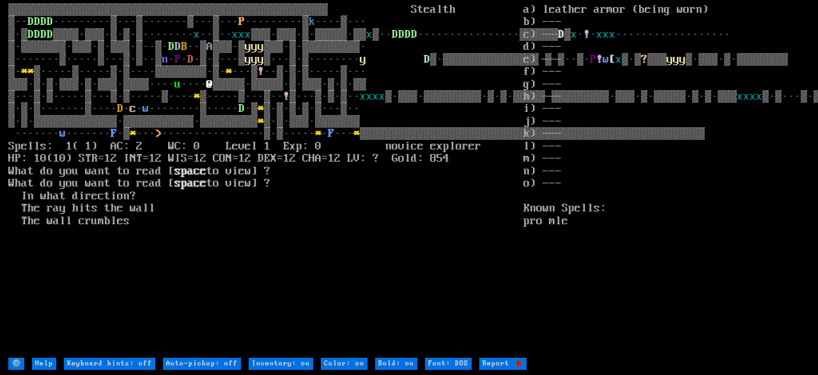 This screenshot has width=818, height=375. Describe the element at coordinates (666, 180) in the screenshot. I see `stats: a) leather armor (being worn) b) --- c) --- d) --- e) --- f) --- g) --- h) --- i) --- j) --- k) -...` at that location.